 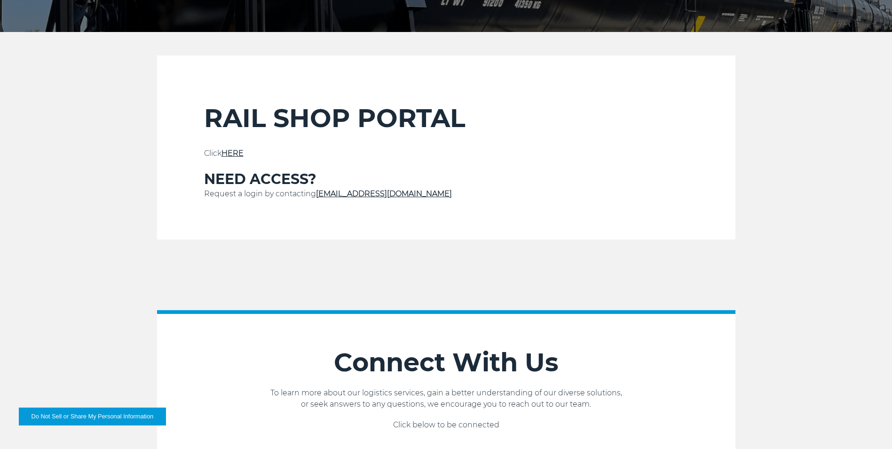 I want to click on a: HERE, so click(x=232, y=153).